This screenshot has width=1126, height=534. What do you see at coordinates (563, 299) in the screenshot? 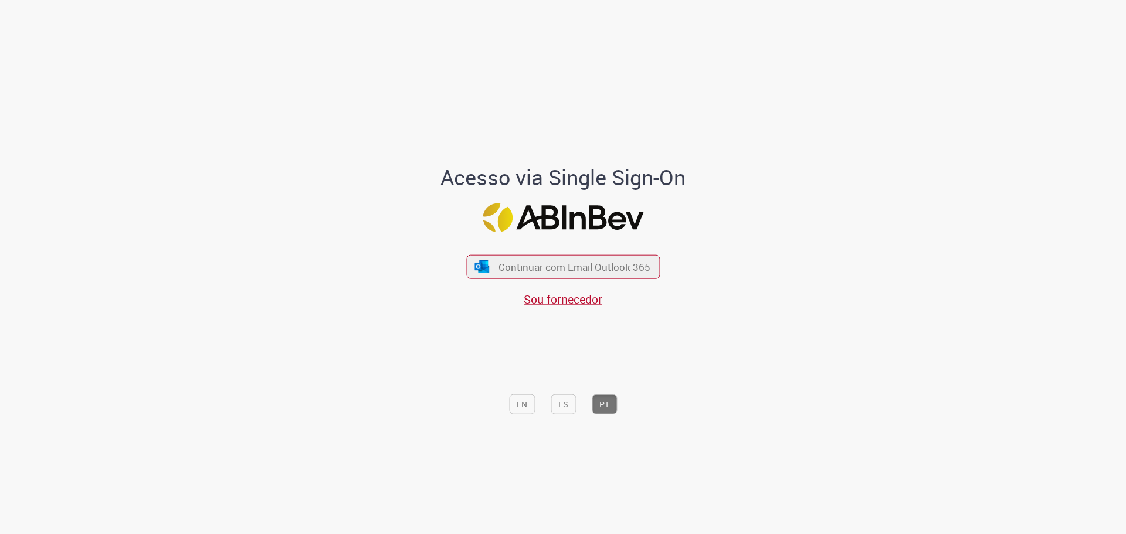
I see `span: Sou fornecedor` at bounding box center [563, 299].